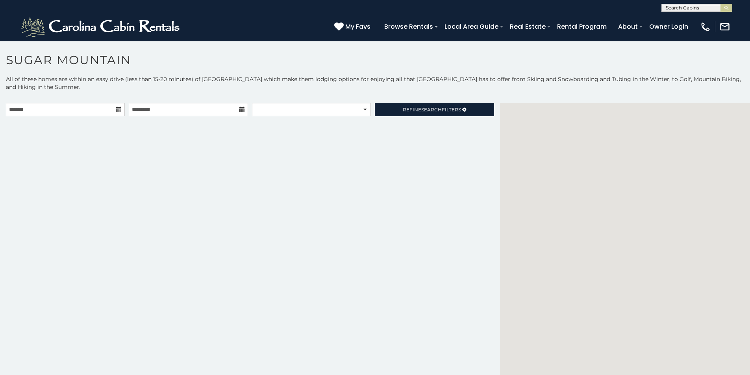  Describe the element at coordinates (101, 27) in the screenshot. I see `img: White-1-2.png` at that location.